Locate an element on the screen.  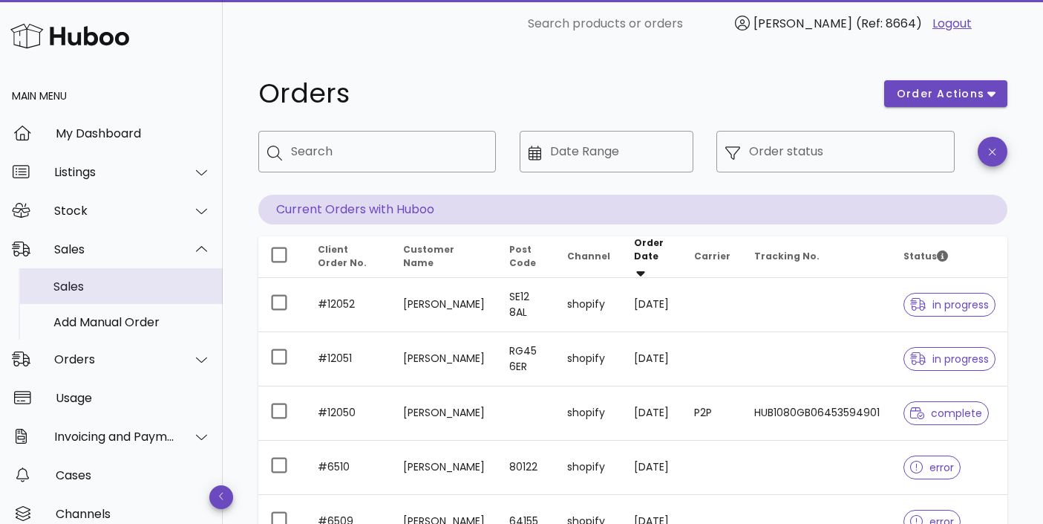
div: Listings is located at coordinates (114, 172).